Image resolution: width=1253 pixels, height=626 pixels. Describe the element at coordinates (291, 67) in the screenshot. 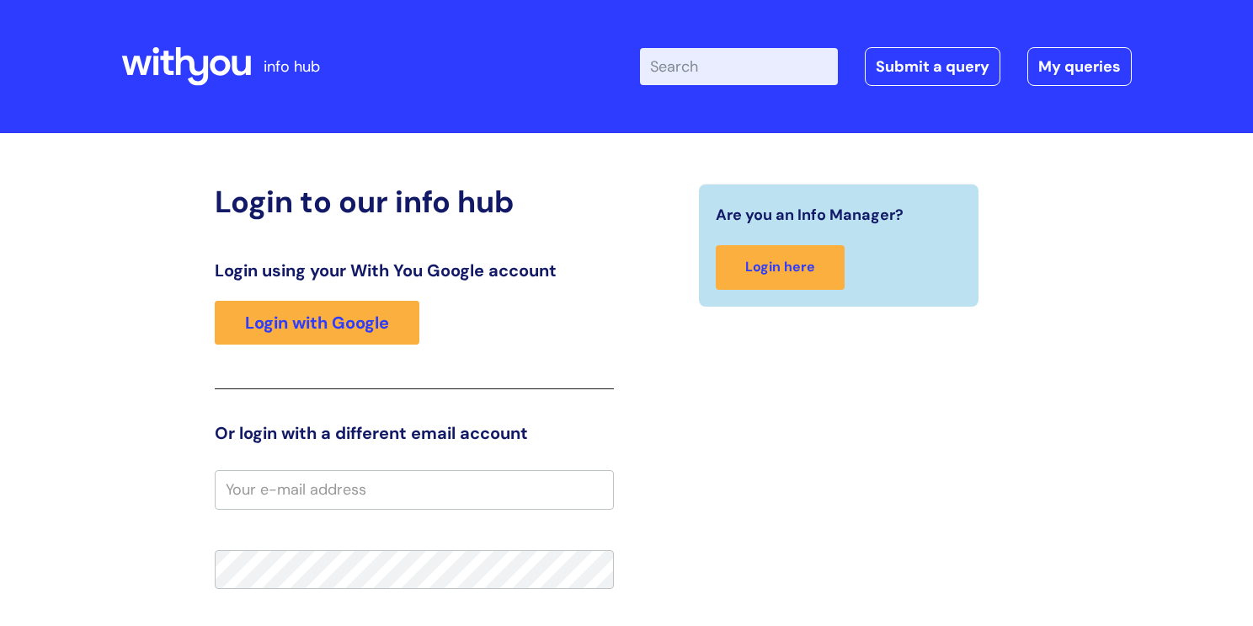

I see `p: info hub` at that location.